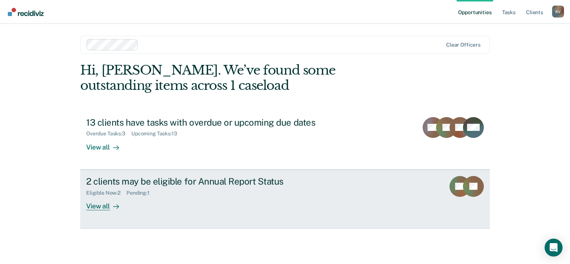  I want to click on a: 2 clients may be eligible for Annual Report StatusEligible Now:2Pending:1View all, so click(285, 199).